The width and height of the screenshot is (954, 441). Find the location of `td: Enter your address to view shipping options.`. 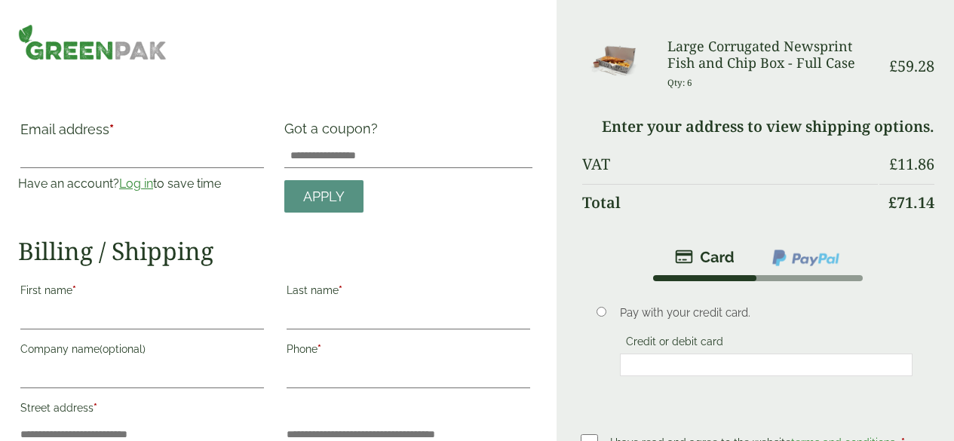

td: Enter your address to view shipping options. is located at coordinates (758, 127).